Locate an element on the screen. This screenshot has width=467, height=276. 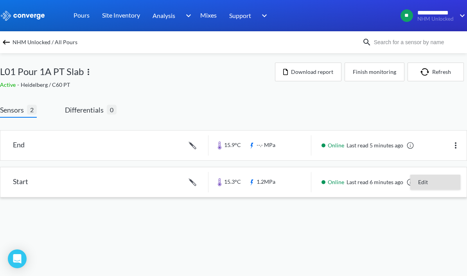
button: Download report is located at coordinates (308, 72).